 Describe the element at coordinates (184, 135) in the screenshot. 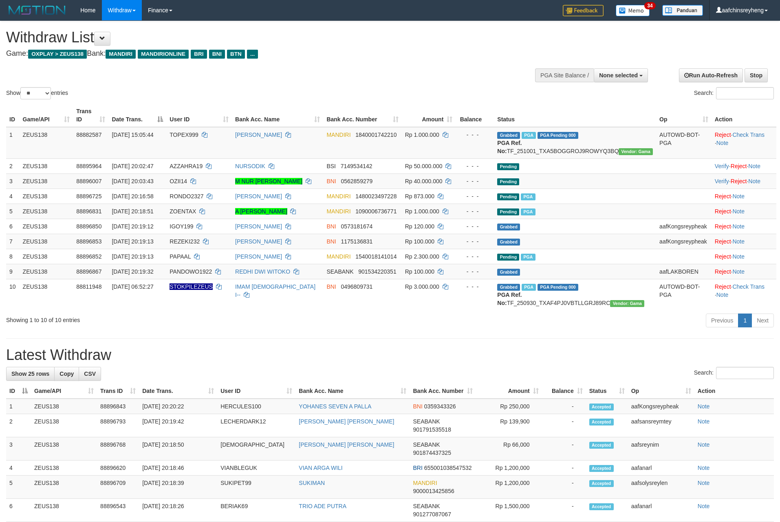

I see `span: TOPEX999` at that location.